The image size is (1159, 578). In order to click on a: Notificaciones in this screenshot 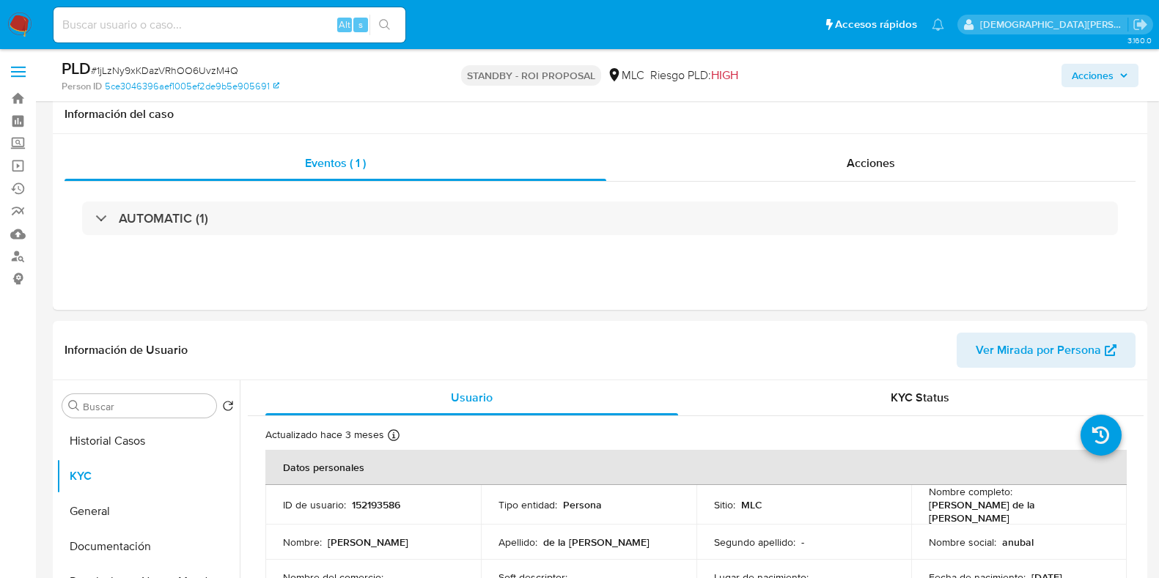, I will do `click(937, 24)`.